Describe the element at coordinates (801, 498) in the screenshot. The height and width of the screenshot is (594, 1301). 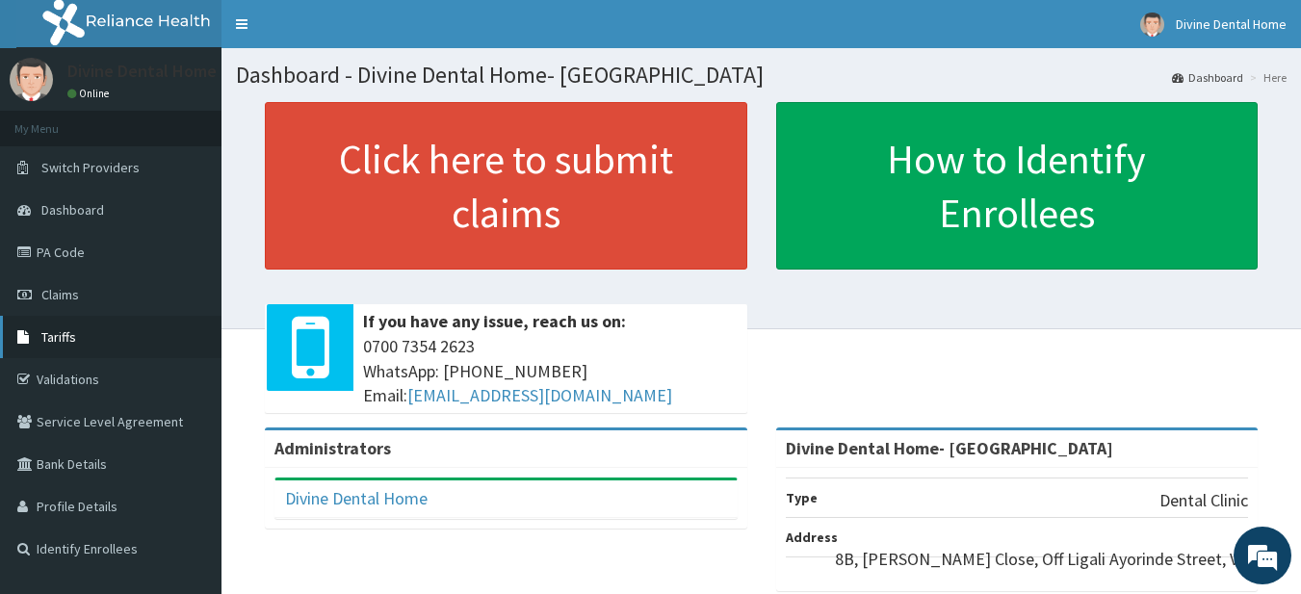
I see `b: Type` at that location.